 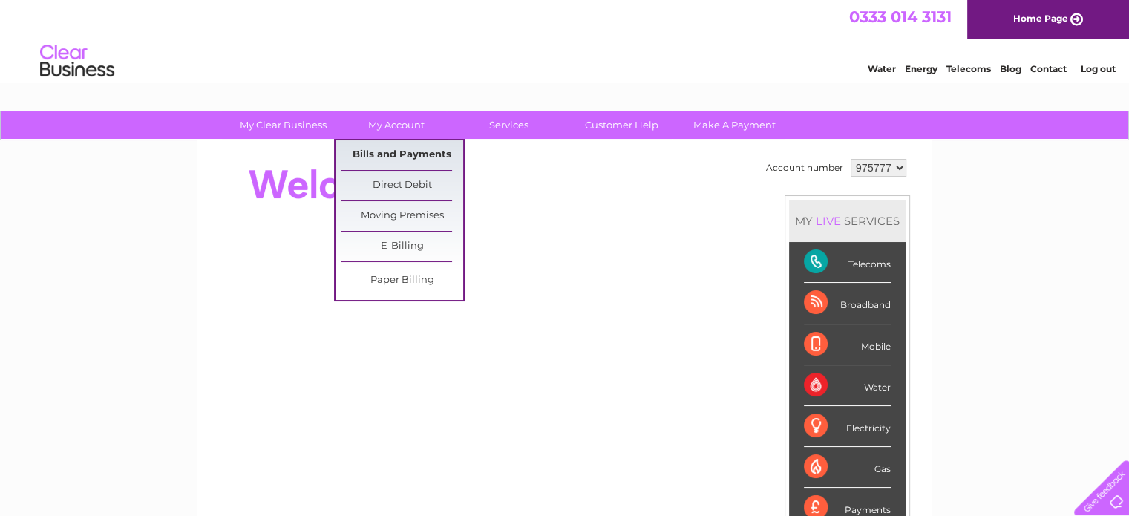 I want to click on a: Water, so click(x=882, y=68).